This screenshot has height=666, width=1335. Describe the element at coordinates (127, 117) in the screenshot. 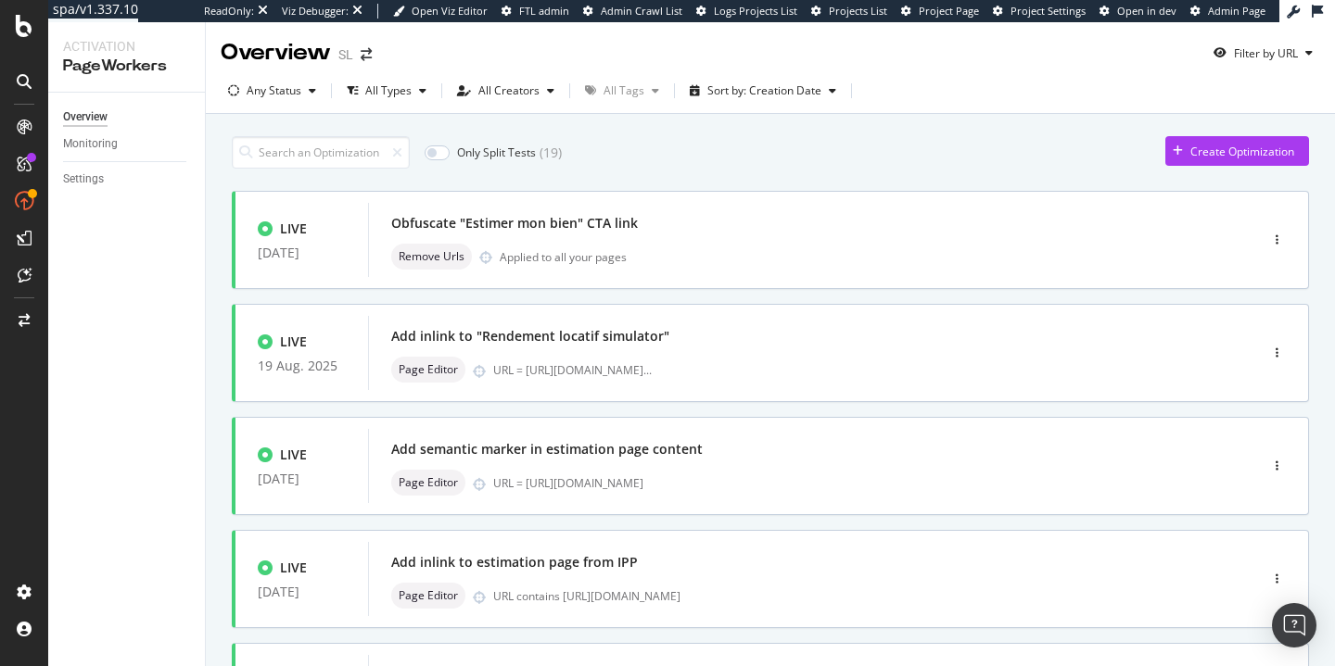

I see `a: Overview` at that location.